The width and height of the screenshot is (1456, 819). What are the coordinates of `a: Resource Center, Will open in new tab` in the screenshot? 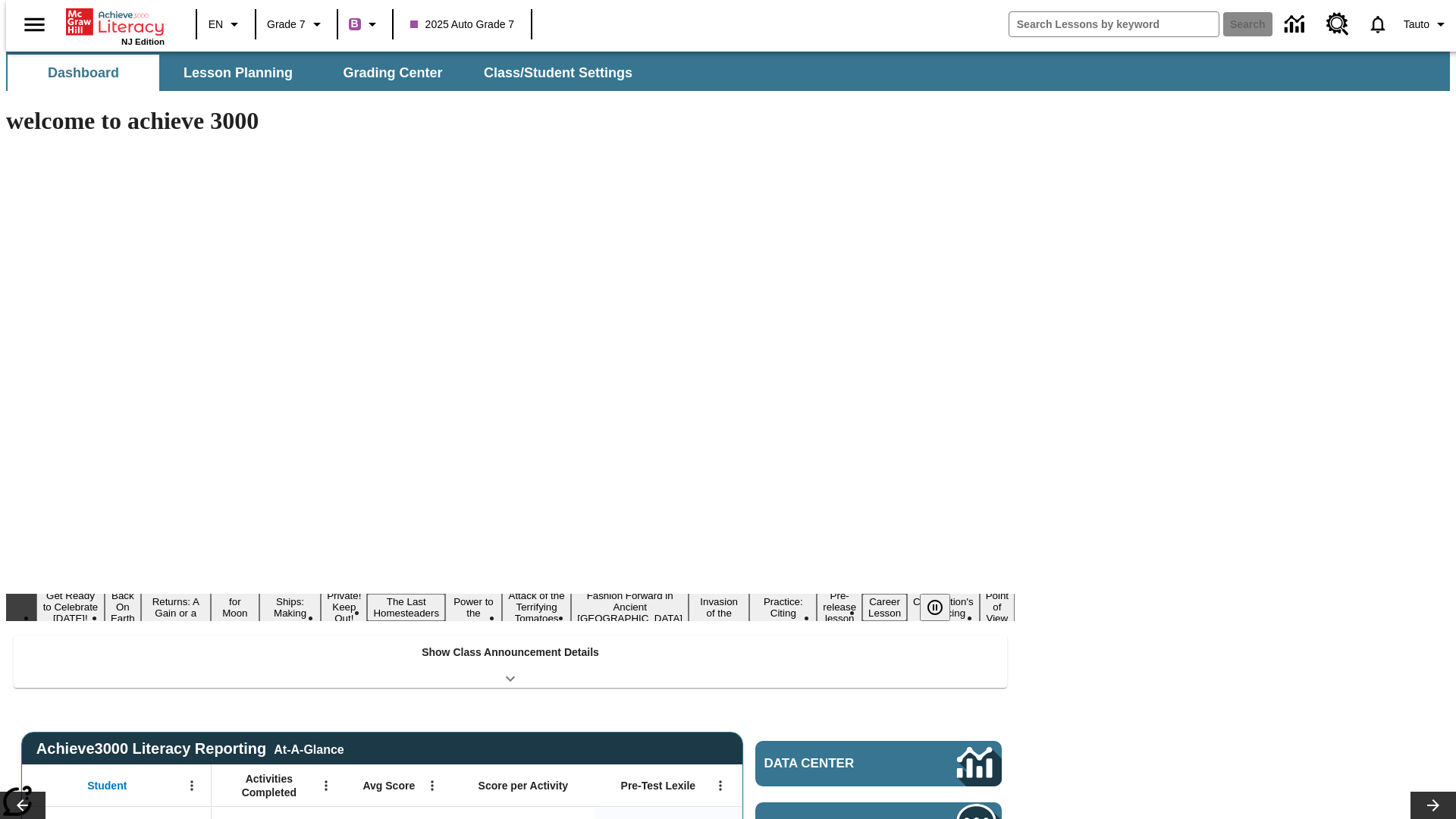 It's located at (1338, 24).